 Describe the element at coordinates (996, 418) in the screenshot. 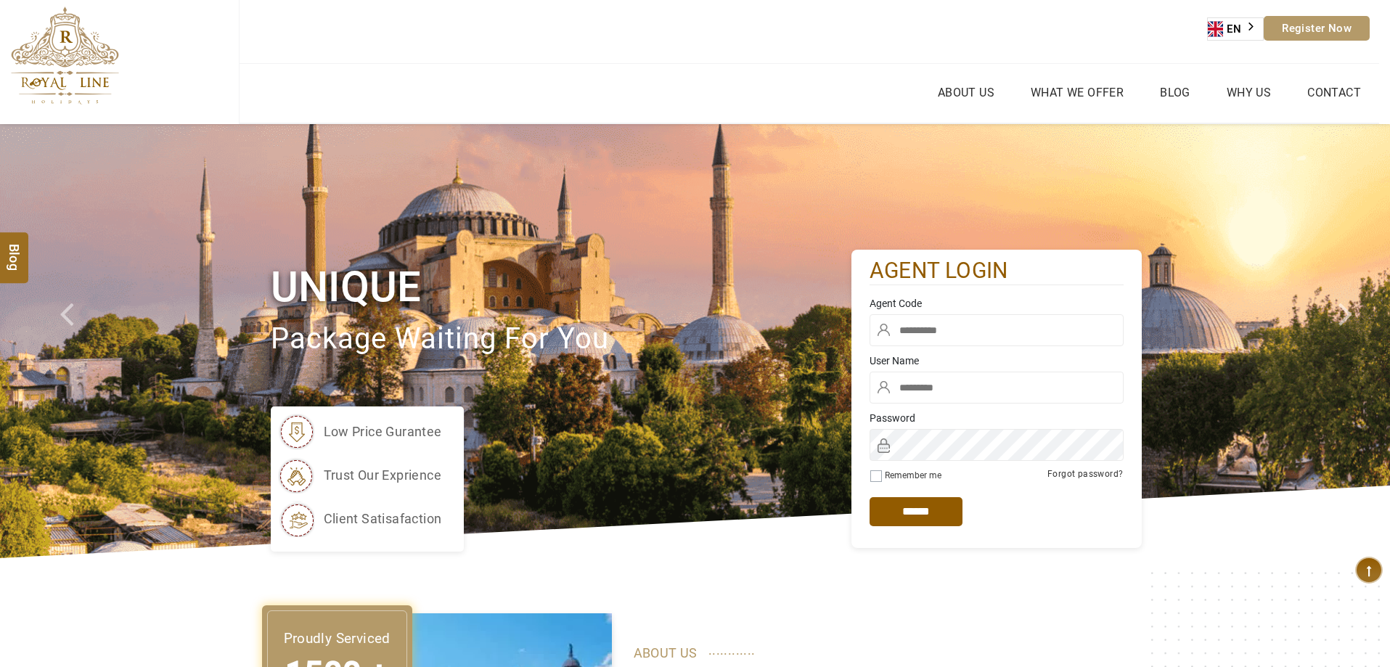

I see `label: Password` at that location.